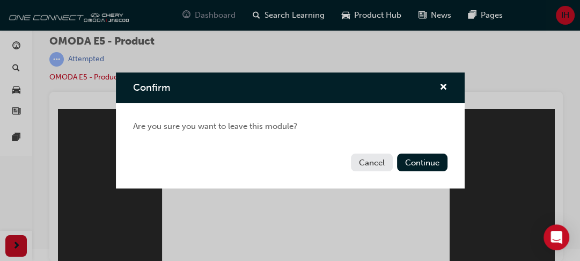  Describe the element at coordinates (443, 87) in the screenshot. I see `button: cross-icon` at that location.